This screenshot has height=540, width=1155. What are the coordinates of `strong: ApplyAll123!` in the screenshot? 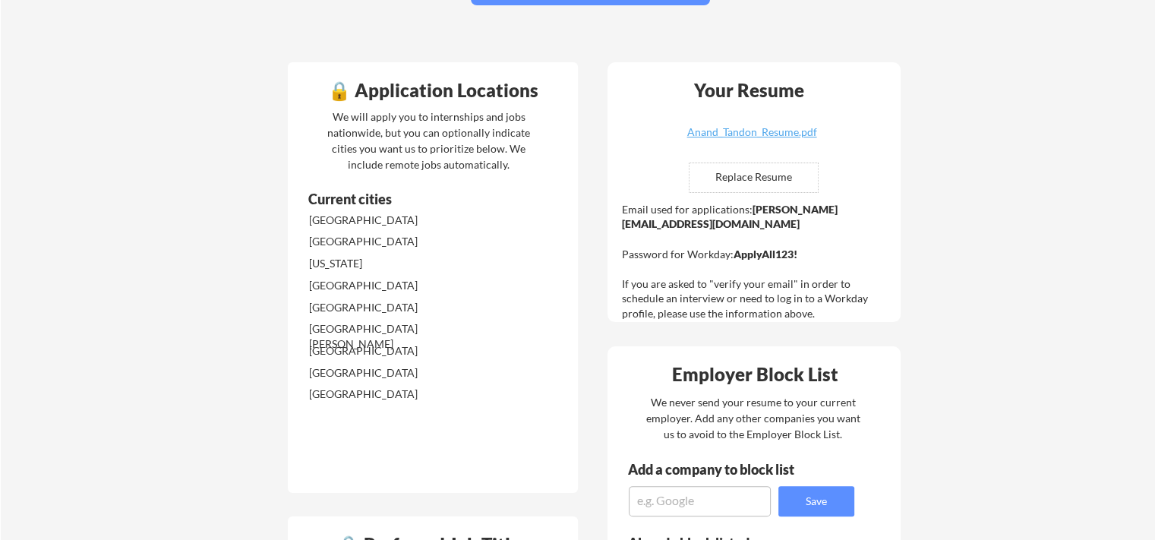 It's located at (765, 254).